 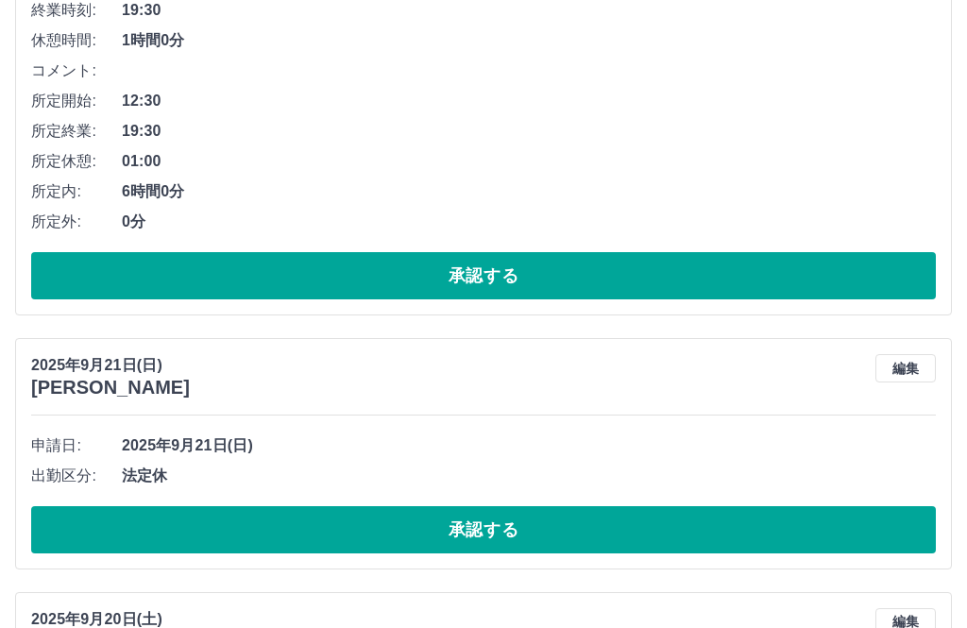 What do you see at coordinates (529, 446) in the screenshot?
I see `span: 2025年9月21日(日)` at bounding box center [529, 446].